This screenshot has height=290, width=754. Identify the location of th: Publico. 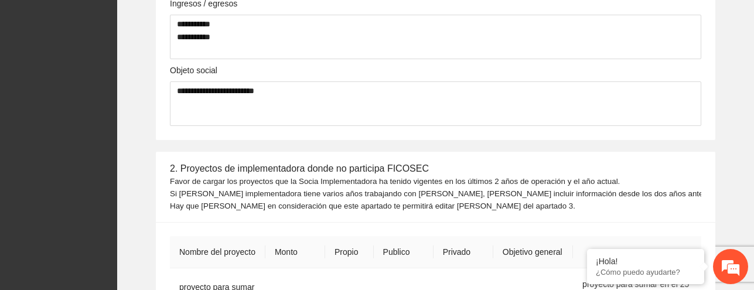
(403, 252).